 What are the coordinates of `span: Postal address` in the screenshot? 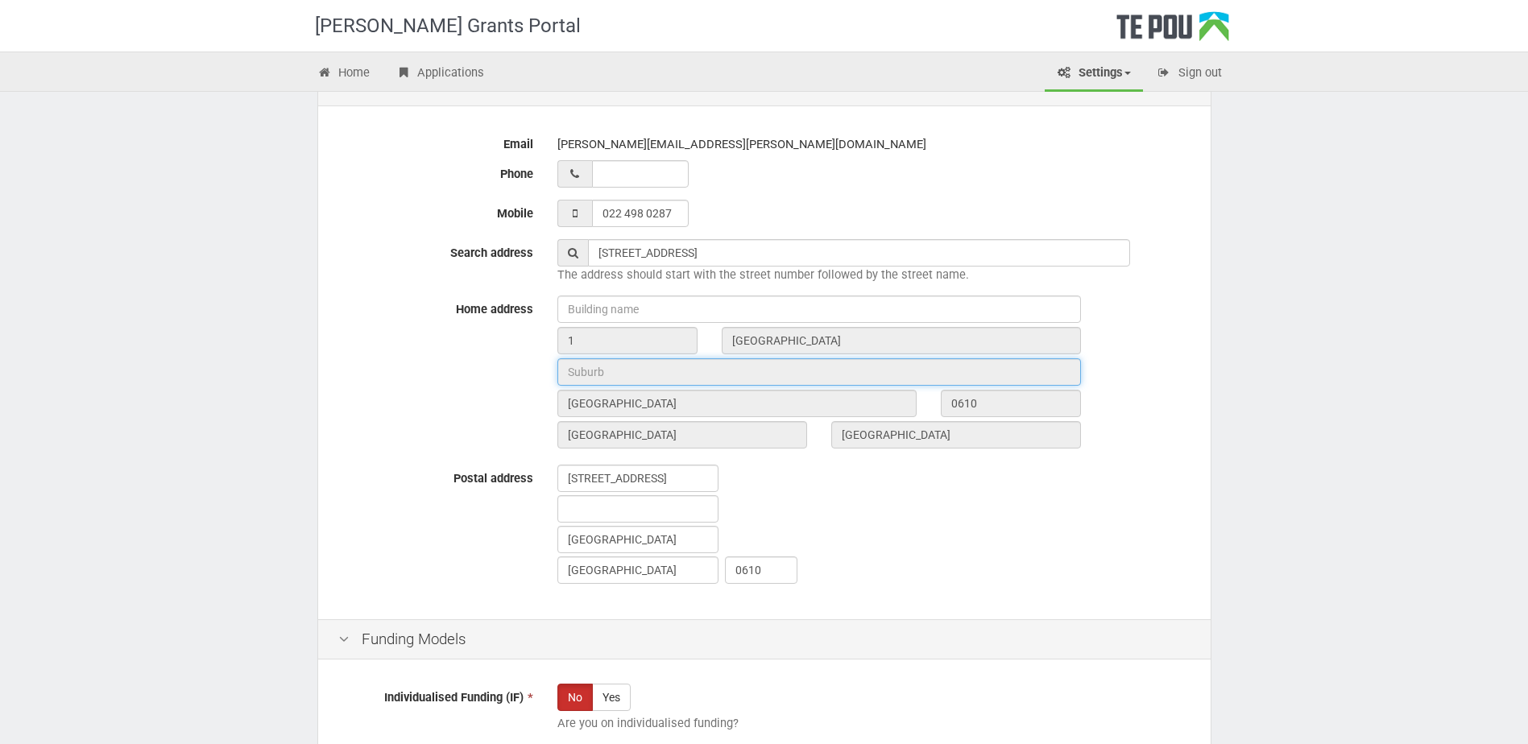 It's located at (493, 478).